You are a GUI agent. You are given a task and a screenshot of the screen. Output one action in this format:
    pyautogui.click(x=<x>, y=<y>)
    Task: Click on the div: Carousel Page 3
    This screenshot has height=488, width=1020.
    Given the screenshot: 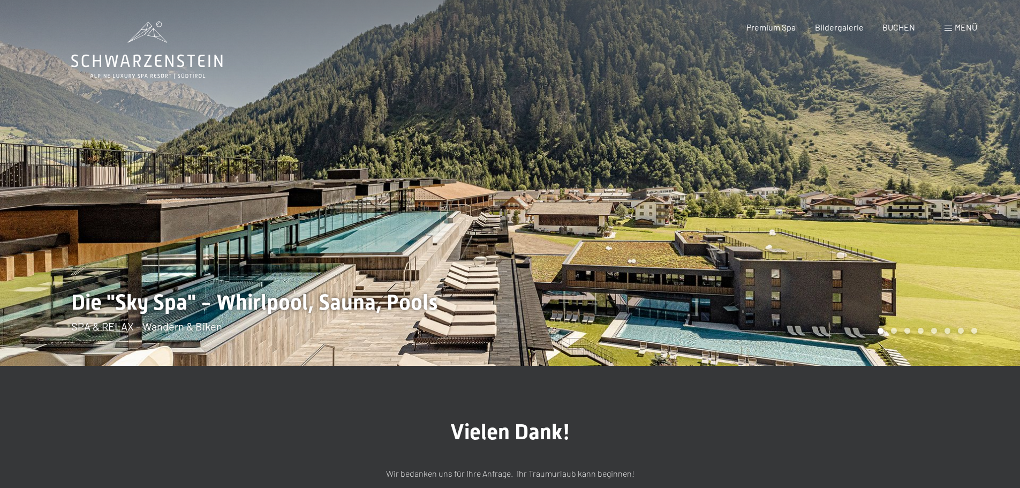 What is the action you would take?
    pyautogui.click(x=907, y=330)
    